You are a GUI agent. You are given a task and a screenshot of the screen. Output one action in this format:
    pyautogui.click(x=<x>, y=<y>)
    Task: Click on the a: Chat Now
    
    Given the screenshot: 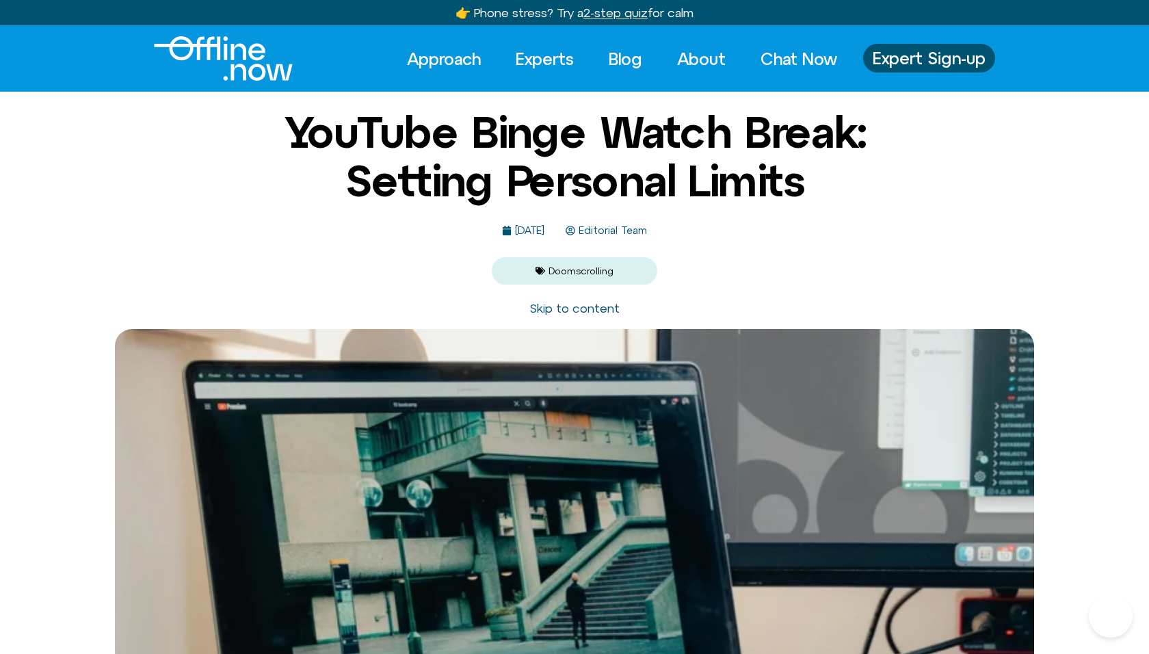 What is the action you would take?
    pyautogui.click(x=799, y=59)
    